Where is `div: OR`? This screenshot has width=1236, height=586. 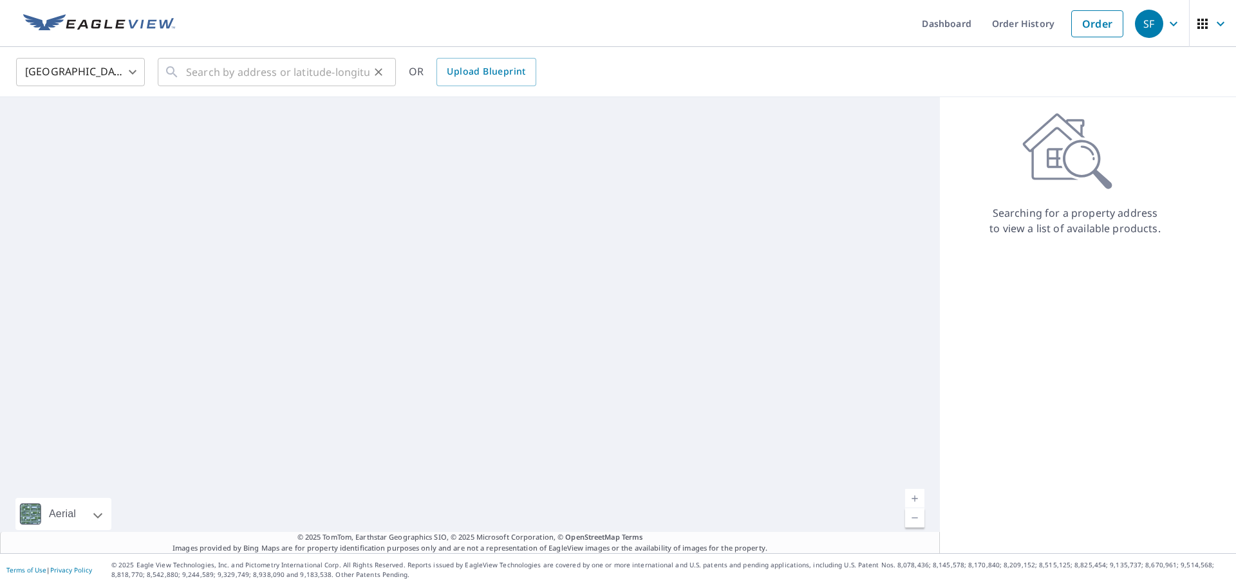 div: OR is located at coordinates (472, 72).